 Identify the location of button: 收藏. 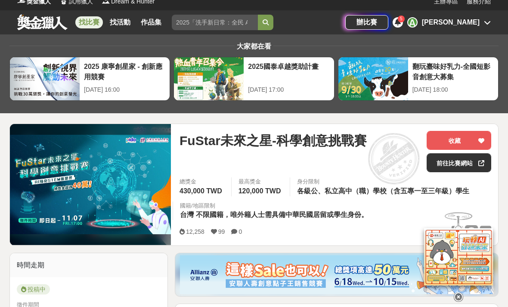
(459, 140).